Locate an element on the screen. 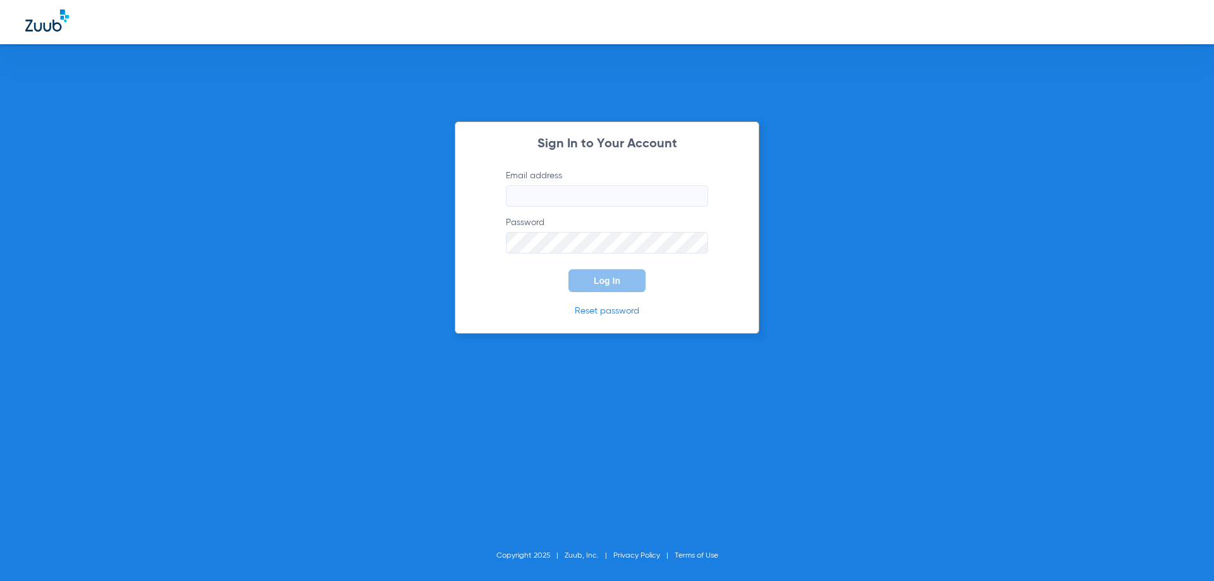 This screenshot has height=581, width=1214. a: Privacy Policy is located at coordinates (636, 556).